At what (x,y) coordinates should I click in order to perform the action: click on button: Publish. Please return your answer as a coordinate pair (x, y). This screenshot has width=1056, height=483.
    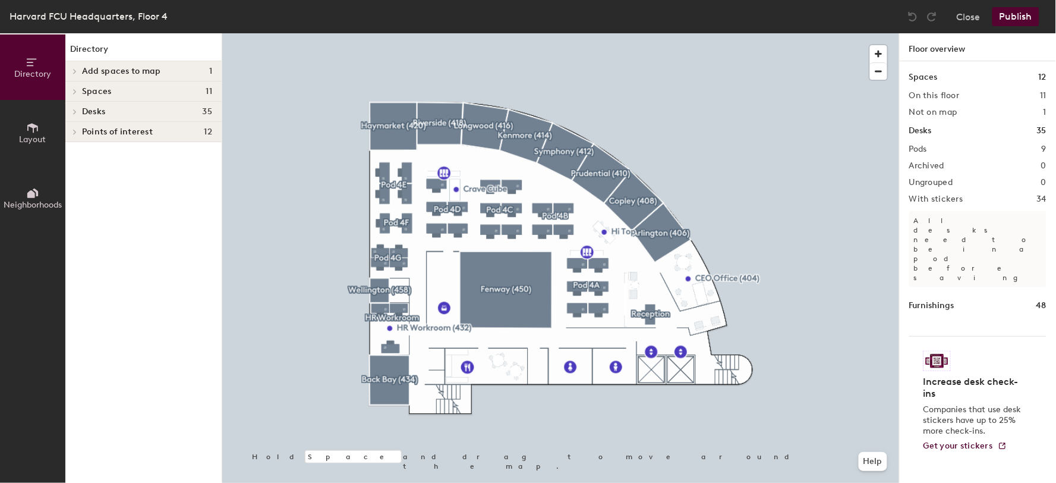
    Looking at the image, I should click on (1016, 17).